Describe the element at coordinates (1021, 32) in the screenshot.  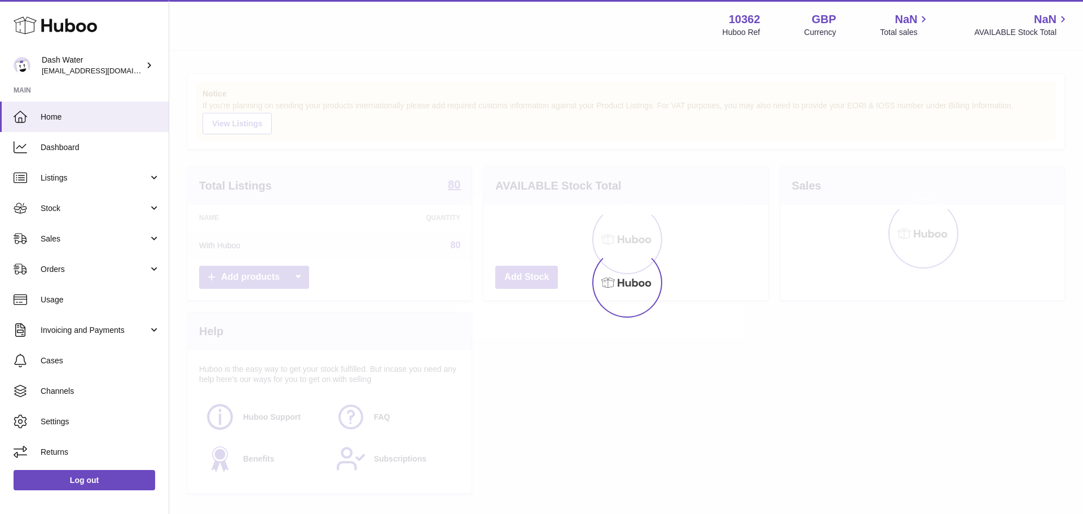
I see `span: AVAILABLE Stock Total` at that location.